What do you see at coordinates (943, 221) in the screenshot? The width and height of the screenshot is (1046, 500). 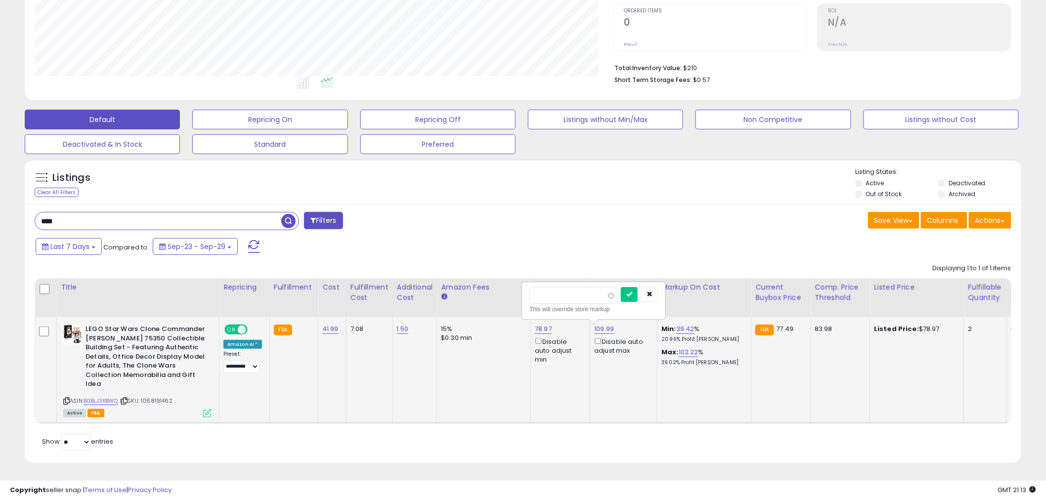 I see `span: Columns` at bounding box center [943, 221].